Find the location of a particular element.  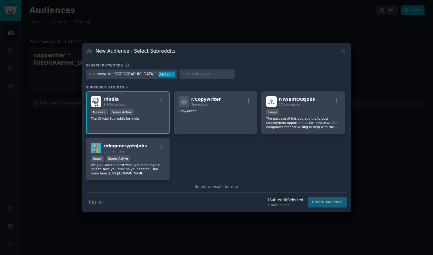

div: Small is located at coordinates (97, 158).